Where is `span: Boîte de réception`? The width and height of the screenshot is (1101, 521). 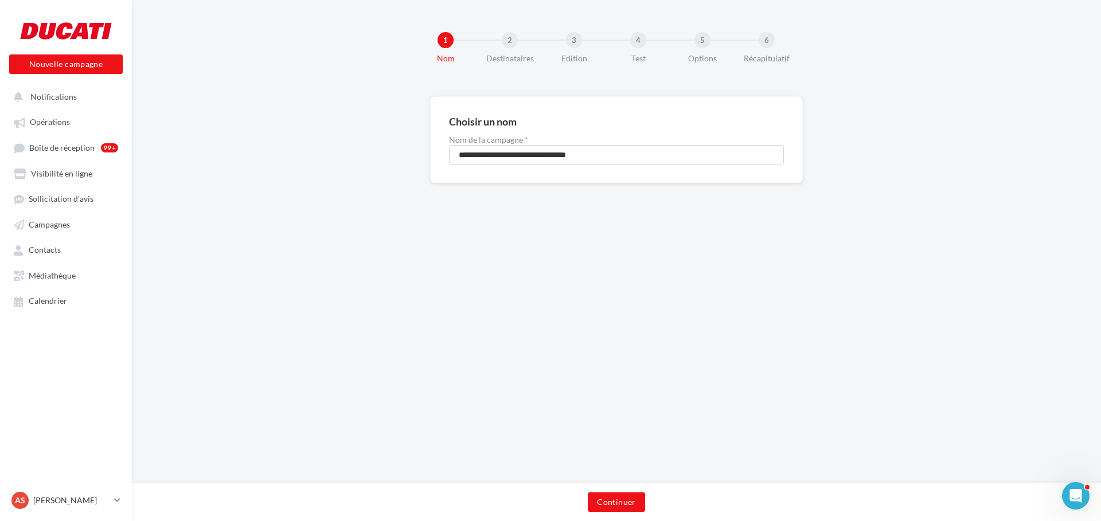
span: Boîte de réception is located at coordinates (62, 147).